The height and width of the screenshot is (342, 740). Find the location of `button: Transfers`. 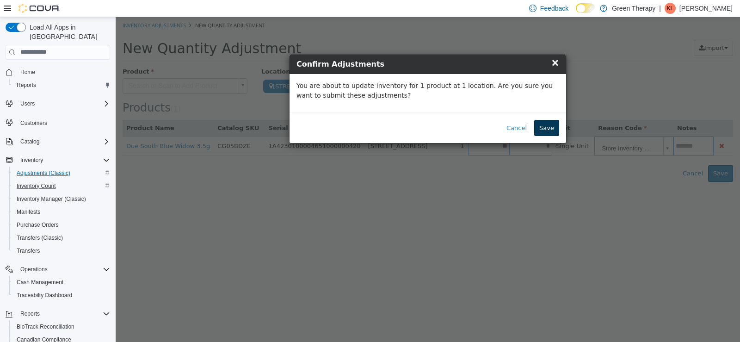

button: Transfers is located at coordinates (61, 251).